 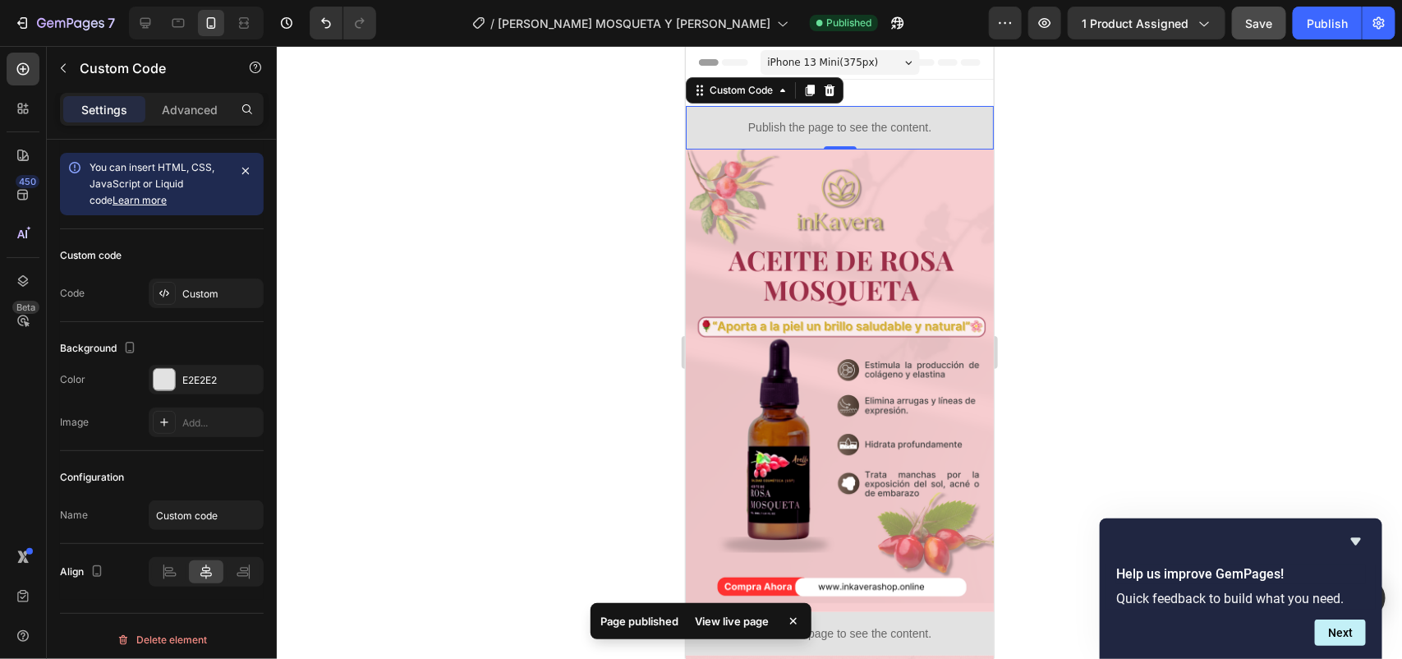 I want to click on button: 1 product assigned, so click(x=1147, y=23).